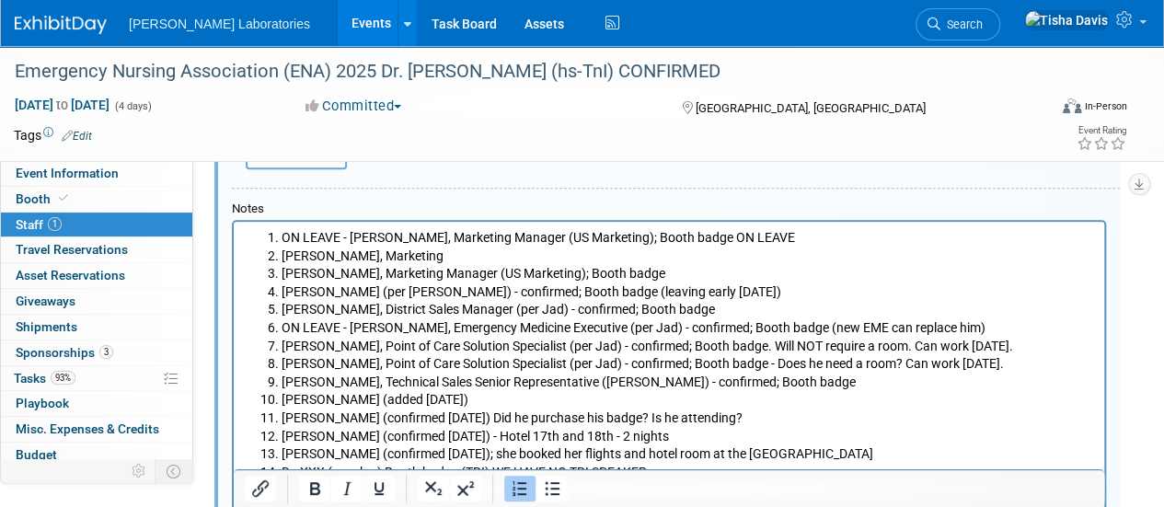 The height and width of the screenshot is (507, 1164). I want to click on span: Shipments, so click(46, 327).